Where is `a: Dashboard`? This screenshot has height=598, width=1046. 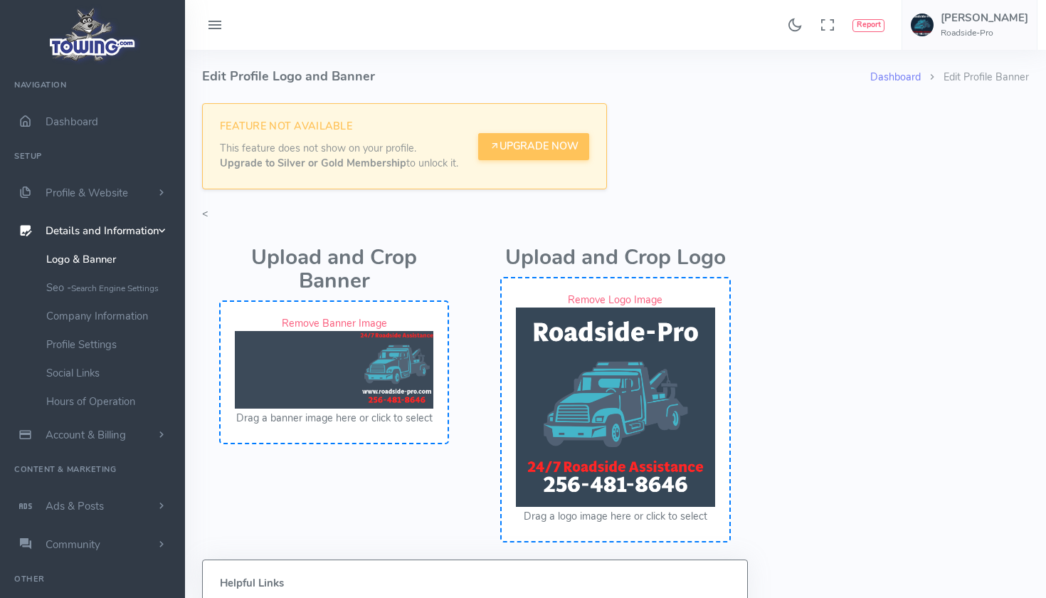 a: Dashboard is located at coordinates (896, 77).